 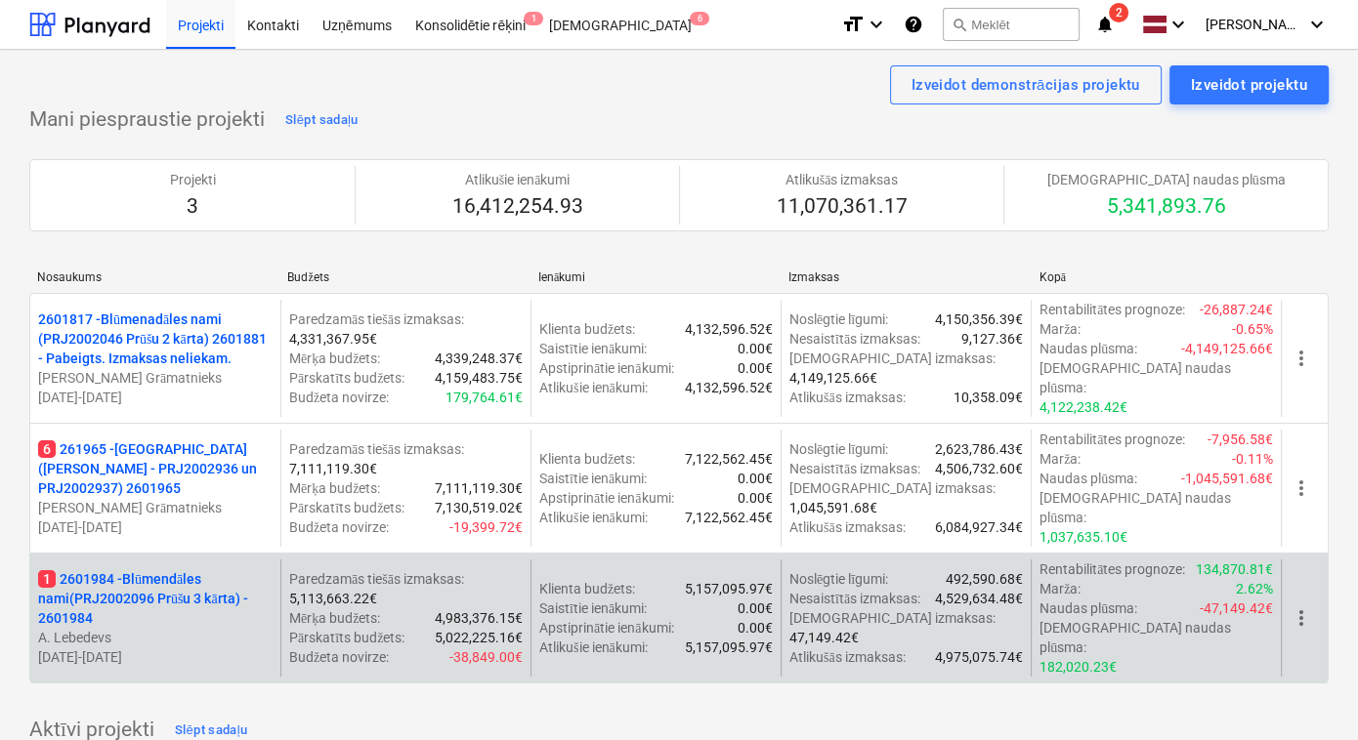 What do you see at coordinates (479, 618) in the screenshot?
I see `p: 4,983,376.15€` at bounding box center [479, 618].